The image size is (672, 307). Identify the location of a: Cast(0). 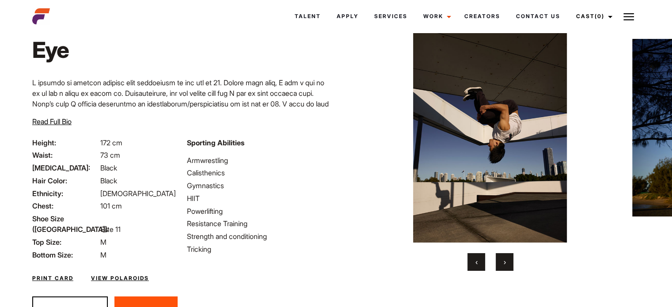
(593, 16).